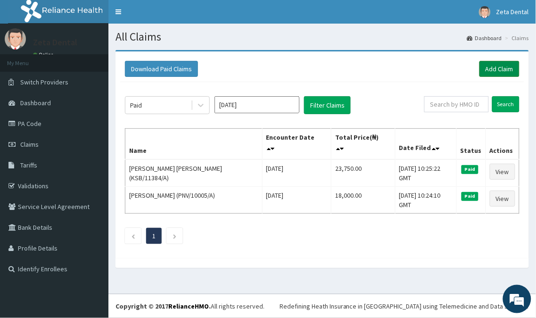 The width and height of the screenshot is (536, 318). What do you see at coordinates (363, 173) in the screenshot?
I see `td: 23,750.00` at bounding box center [363, 173].